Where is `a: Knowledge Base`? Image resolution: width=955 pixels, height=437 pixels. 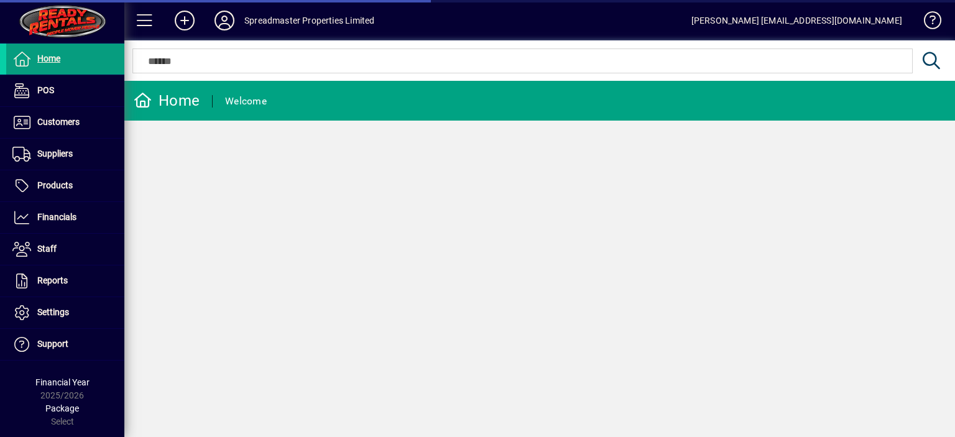
a: Knowledge Base is located at coordinates (927, 22).